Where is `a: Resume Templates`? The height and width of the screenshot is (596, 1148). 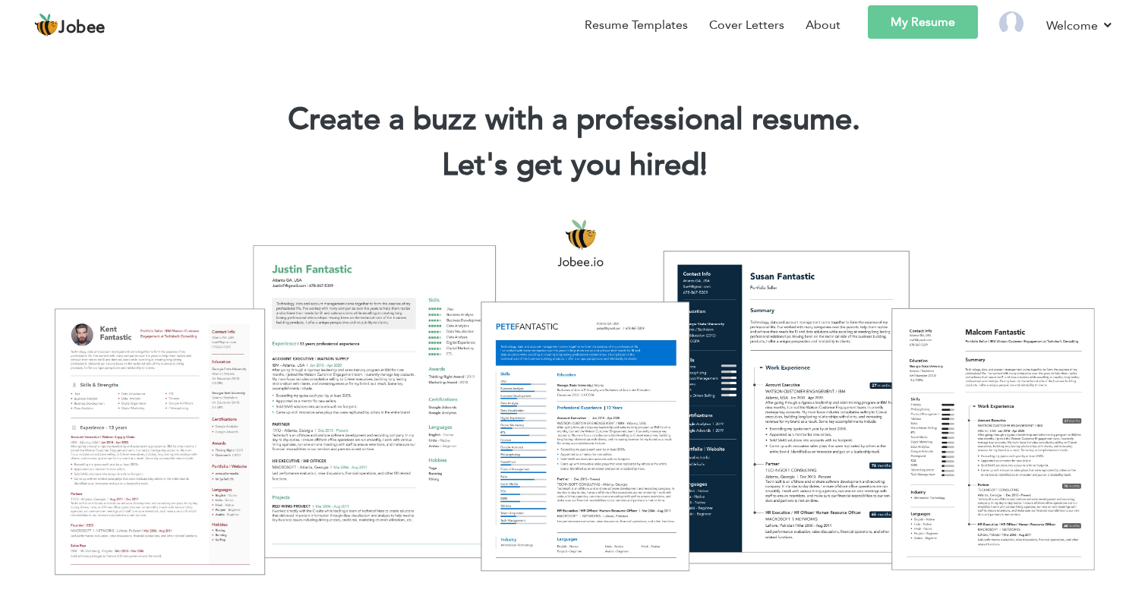 a: Resume Templates is located at coordinates (636, 25).